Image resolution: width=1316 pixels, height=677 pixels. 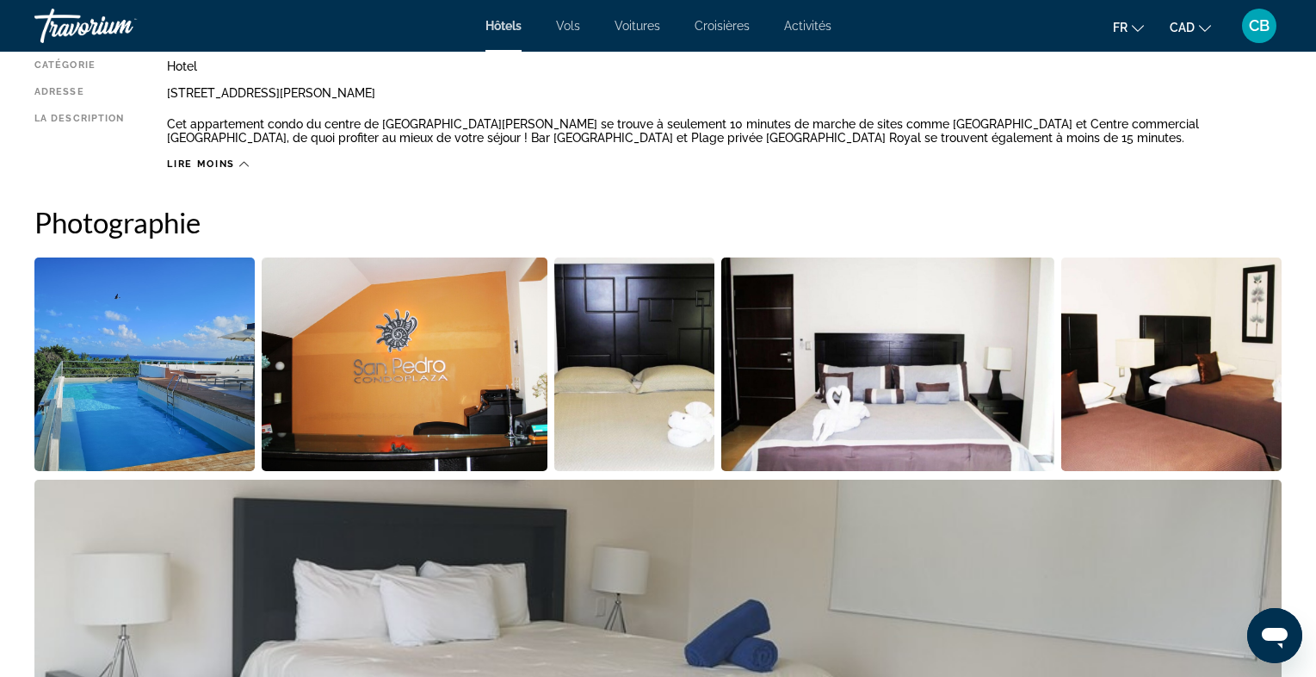 What do you see at coordinates (1260, 26) in the screenshot?
I see `span: CB` at bounding box center [1260, 26].